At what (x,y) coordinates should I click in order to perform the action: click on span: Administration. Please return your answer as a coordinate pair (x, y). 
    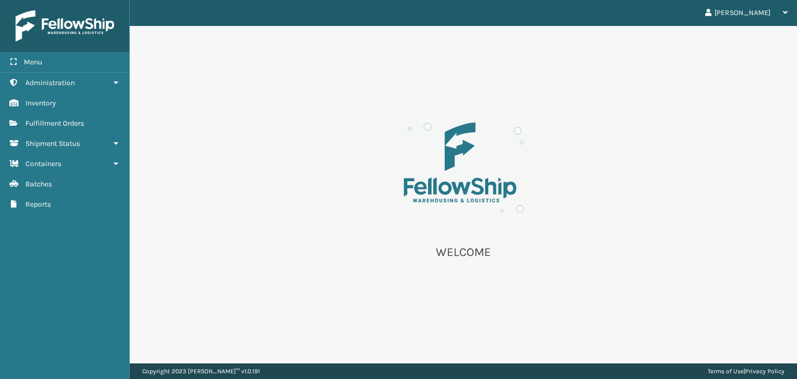
    Looking at the image, I should click on (50, 83).